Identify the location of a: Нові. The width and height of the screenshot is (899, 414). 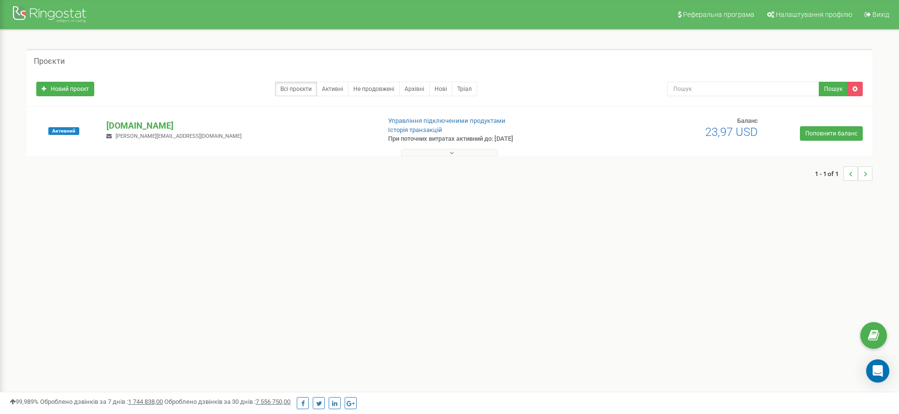
(441, 89).